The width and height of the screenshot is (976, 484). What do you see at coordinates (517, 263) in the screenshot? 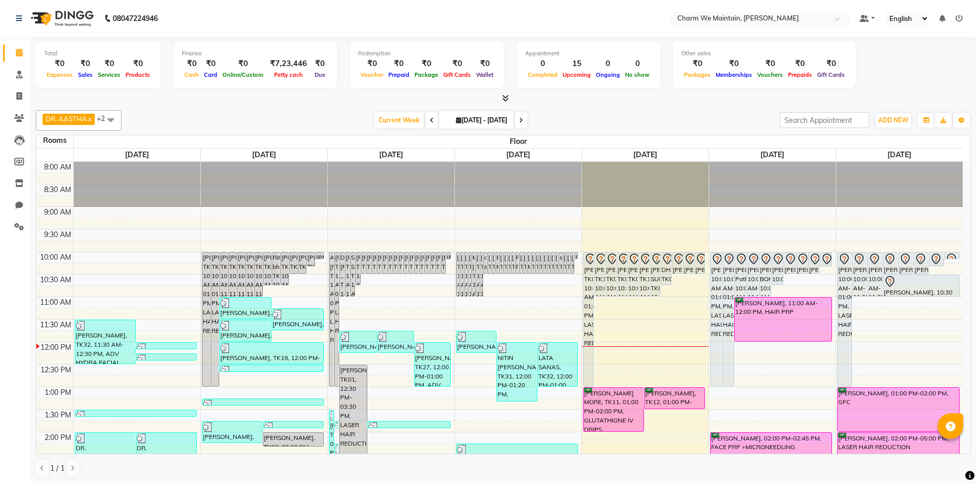
I see `div: Padmini Roi, TK26, 10:00 AM-10:30 AM, FACE TREATMENT` at bounding box center [517, 263].